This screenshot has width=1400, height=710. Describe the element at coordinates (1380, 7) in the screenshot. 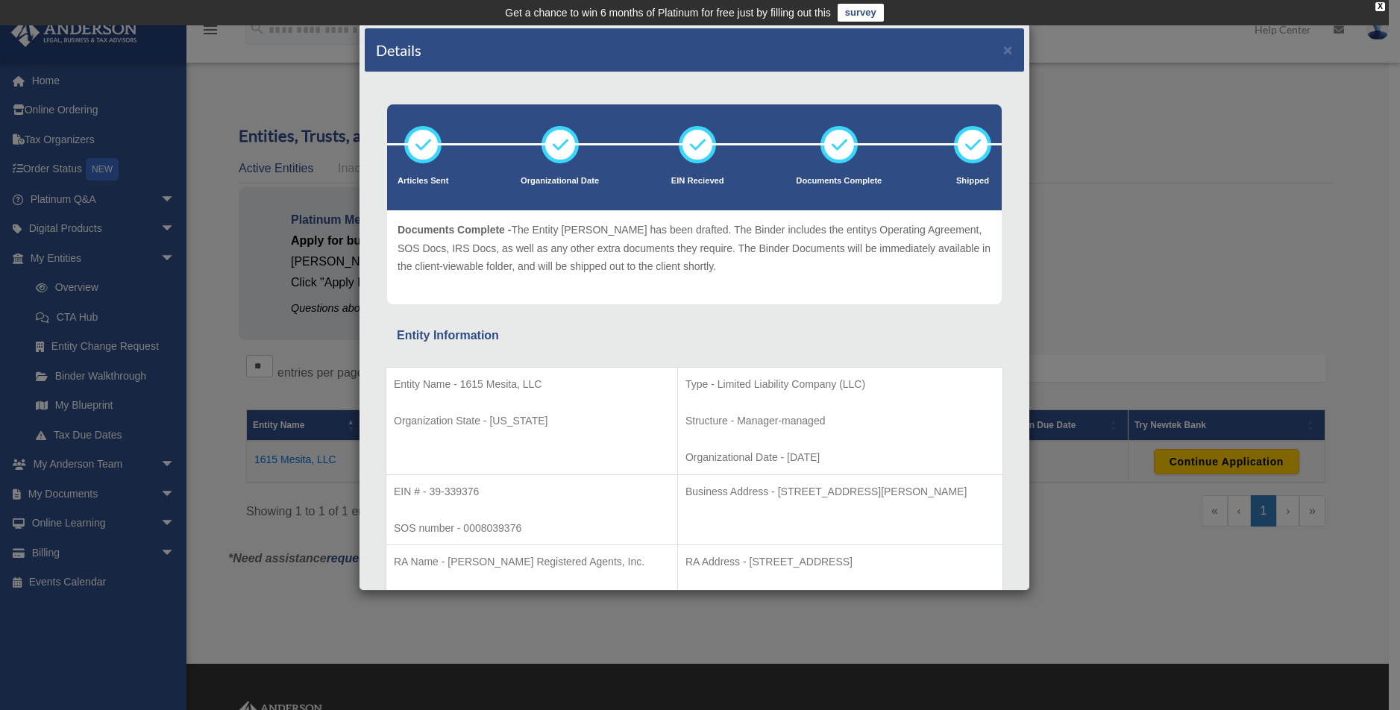

I see `div: close` at that location.